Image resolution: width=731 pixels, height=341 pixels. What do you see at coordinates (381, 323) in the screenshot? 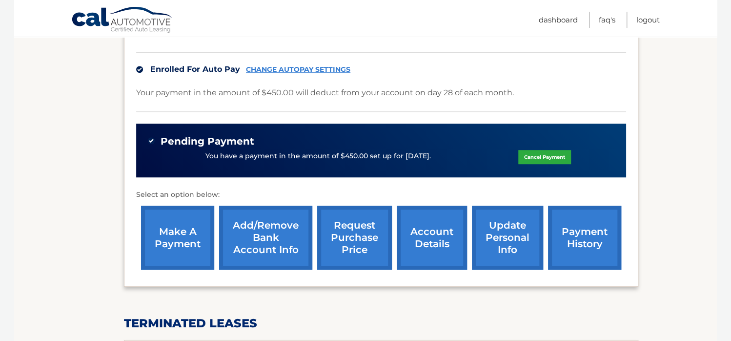
I see `h2: terminated leases` at bounding box center [381, 323].